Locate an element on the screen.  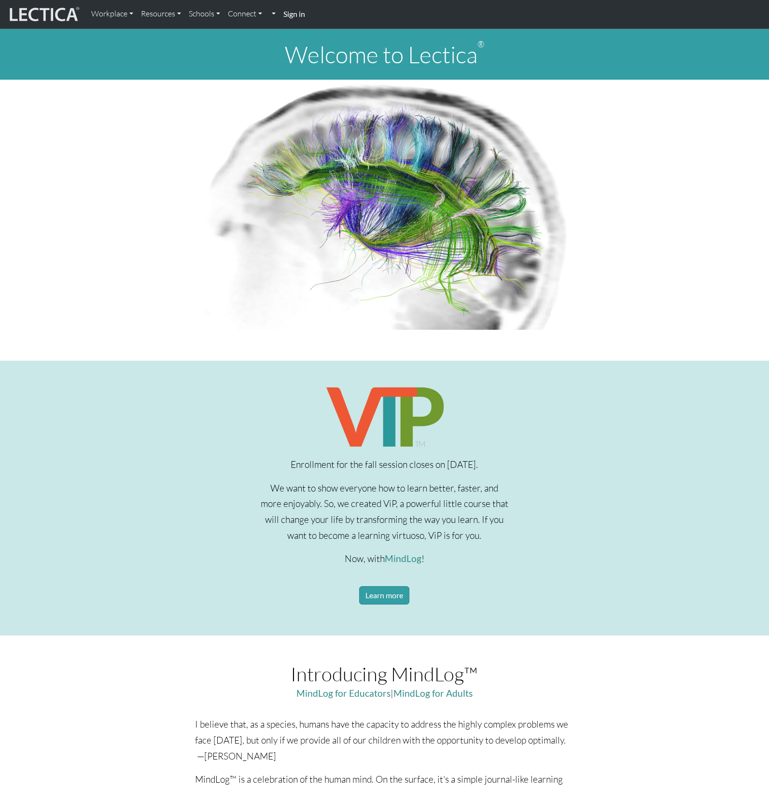
img: Human Connectome Project Image is located at coordinates (385, 205).